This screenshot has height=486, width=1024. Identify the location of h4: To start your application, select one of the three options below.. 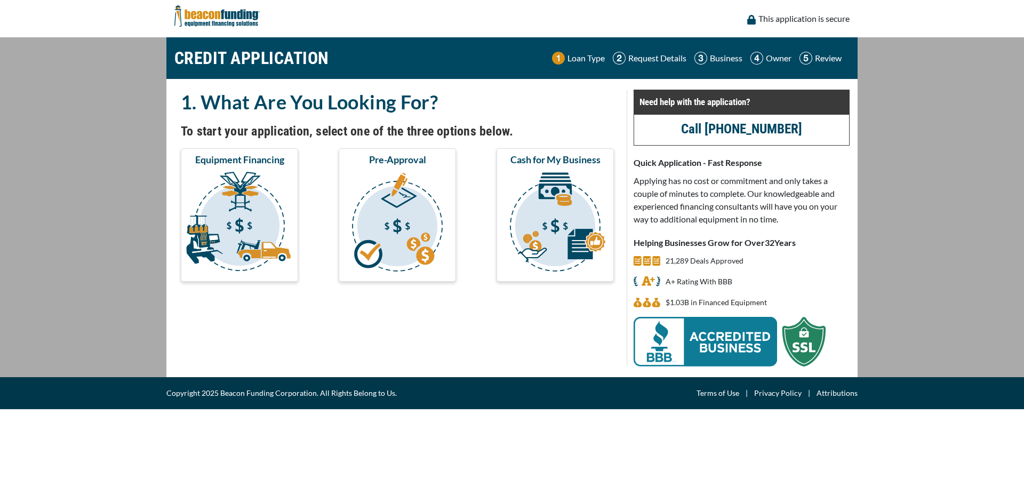
(397, 131).